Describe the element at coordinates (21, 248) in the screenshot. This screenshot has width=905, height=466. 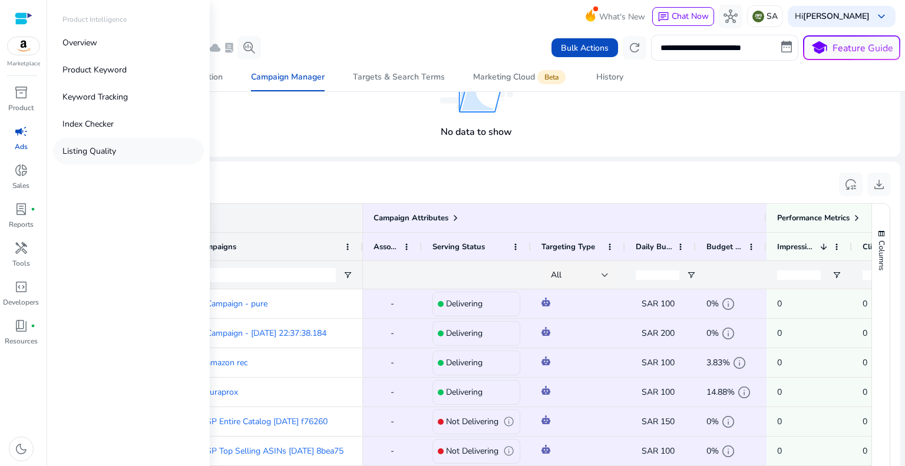
I see `span: handyman` at that location.